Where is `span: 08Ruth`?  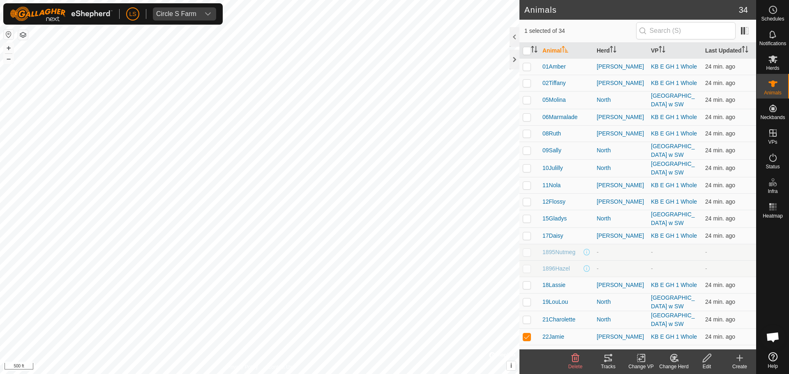
span: 08Ruth is located at coordinates (551, 133).